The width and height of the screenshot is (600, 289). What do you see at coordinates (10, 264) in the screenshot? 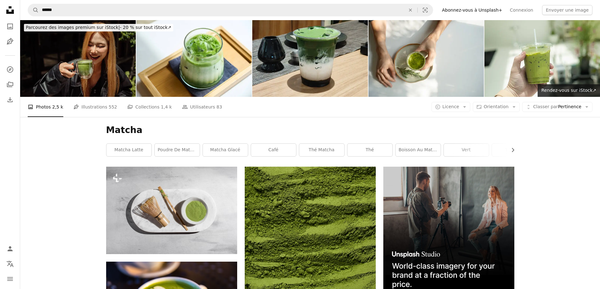
I see `button: Langue` at bounding box center [10, 264].